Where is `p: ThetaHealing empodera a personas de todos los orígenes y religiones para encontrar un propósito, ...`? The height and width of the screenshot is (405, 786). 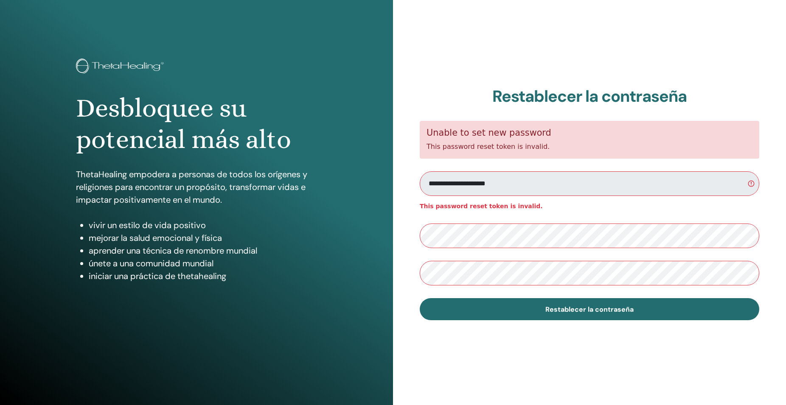 p: ThetaHealing empodera a personas de todos los orígenes y religiones para encontrar un propósito, ... is located at coordinates (196, 187).